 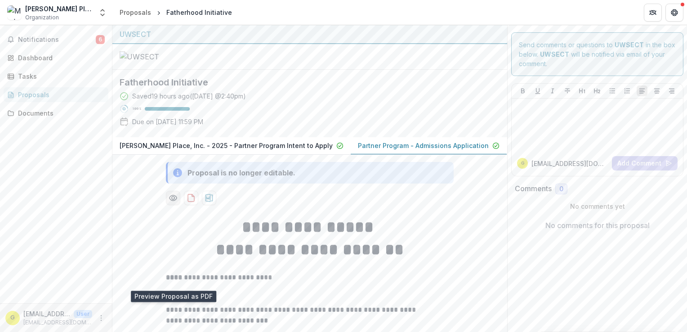 What do you see at coordinates (59, 113) in the screenshot?
I see `div: Documents` at bounding box center [59, 113].